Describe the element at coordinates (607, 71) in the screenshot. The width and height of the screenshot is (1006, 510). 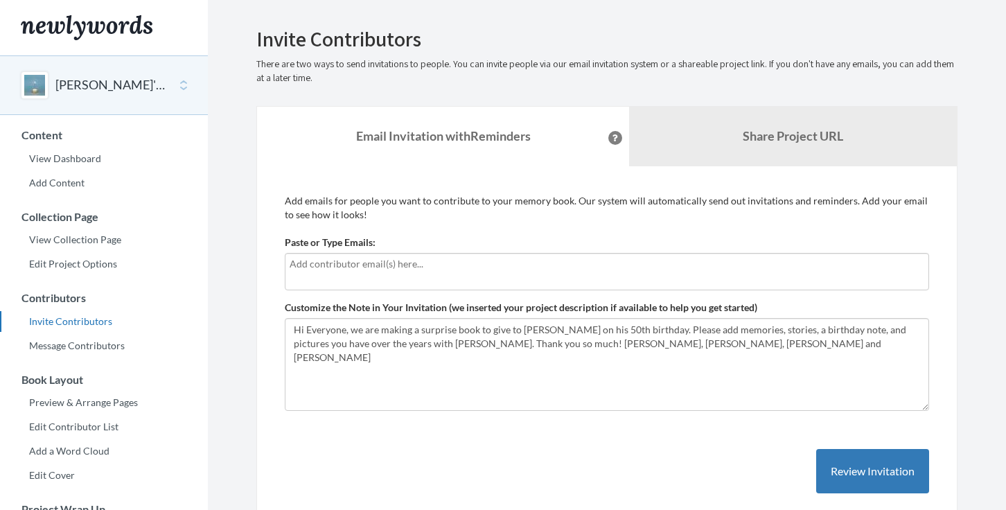
I see `p: There are two ways to send invitations to people. You can invite people via our email invitation ...` at that location.